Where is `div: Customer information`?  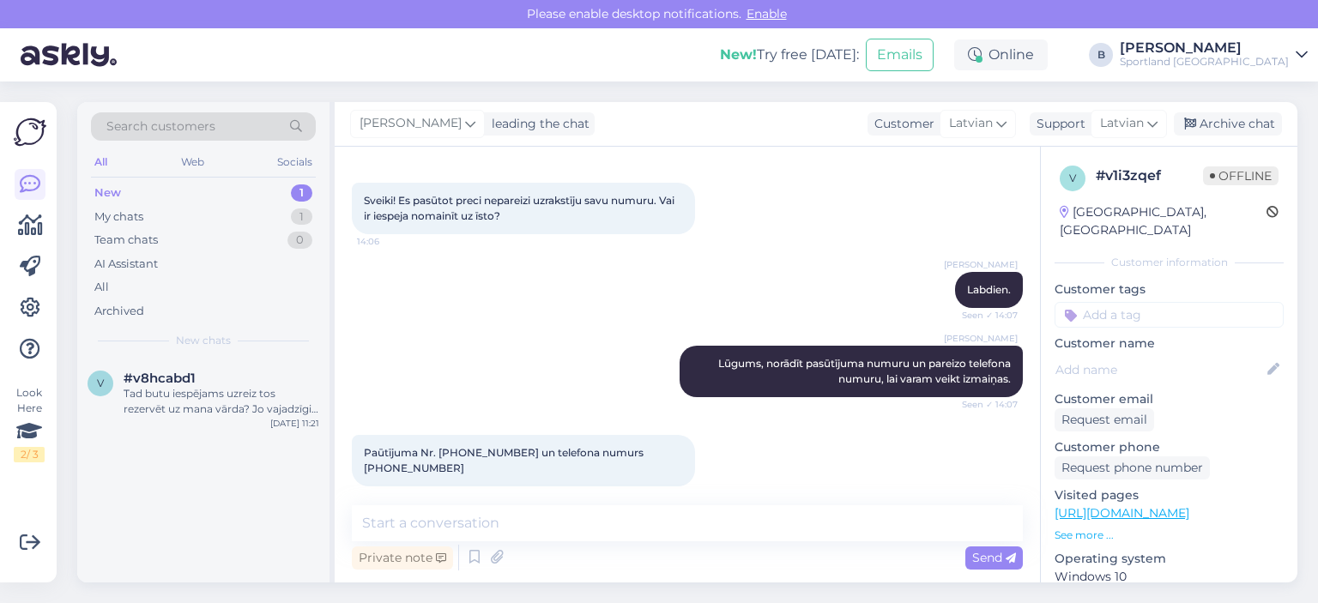 div: Customer information is located at coordinates (1169, 263).